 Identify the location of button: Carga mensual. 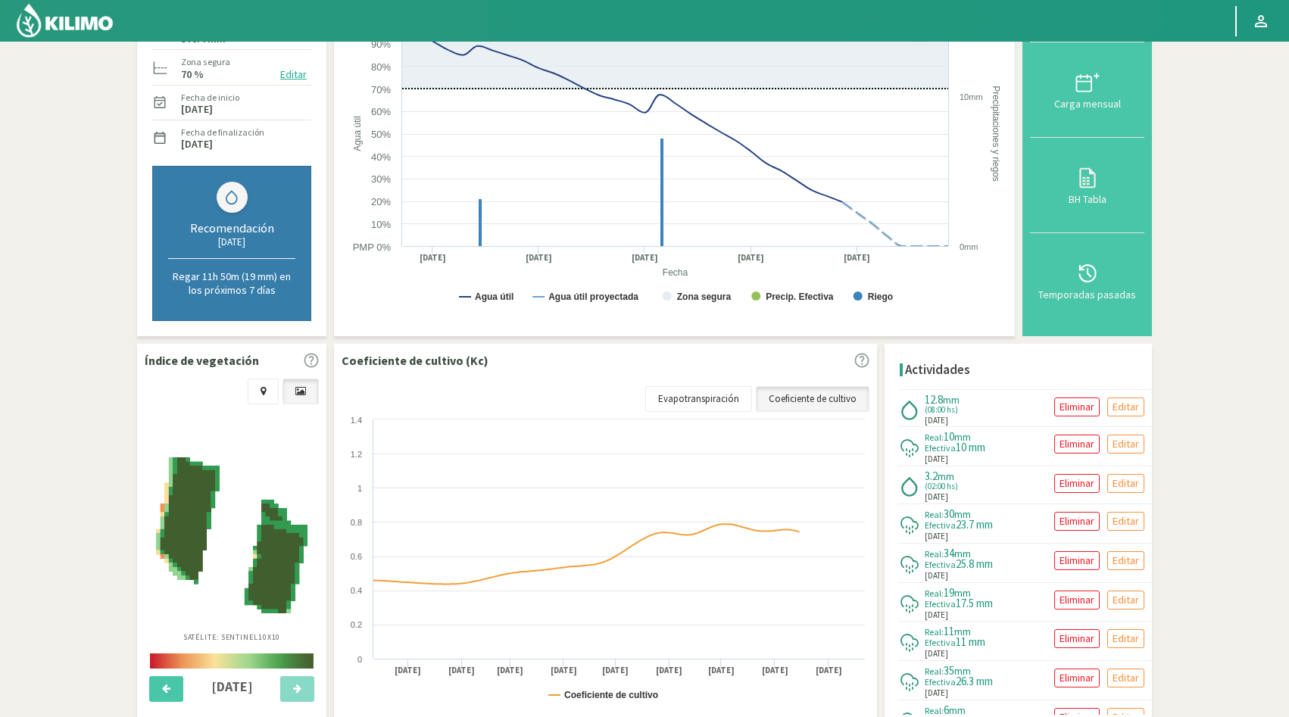
(1087, 90).